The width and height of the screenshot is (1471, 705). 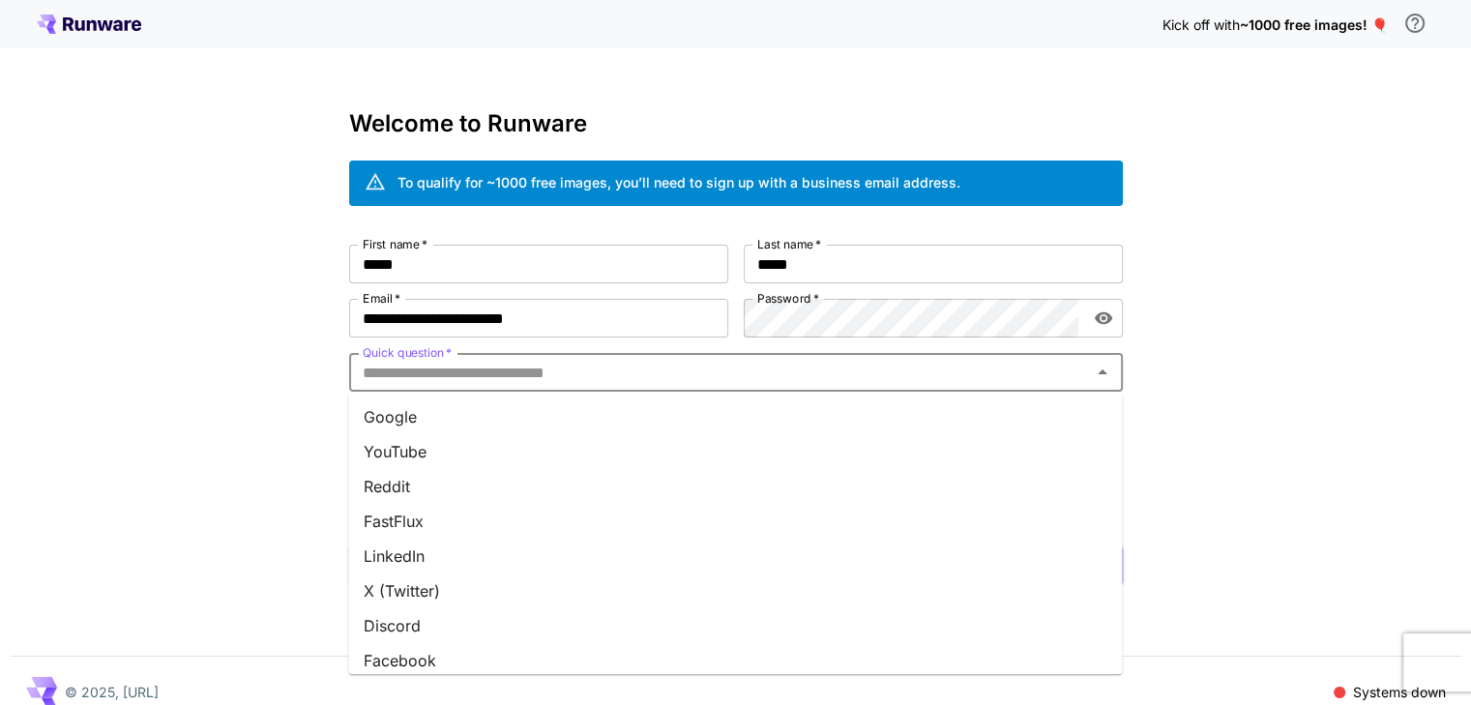 I want to click on p: Systems down, so click(x=1400, y=692).